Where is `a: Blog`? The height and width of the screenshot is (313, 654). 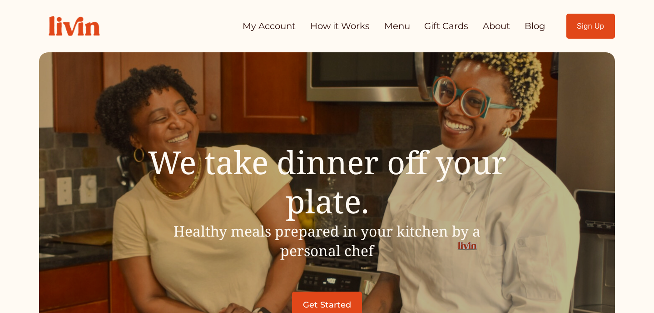 a: Blog is located at coordinates (535, 26).